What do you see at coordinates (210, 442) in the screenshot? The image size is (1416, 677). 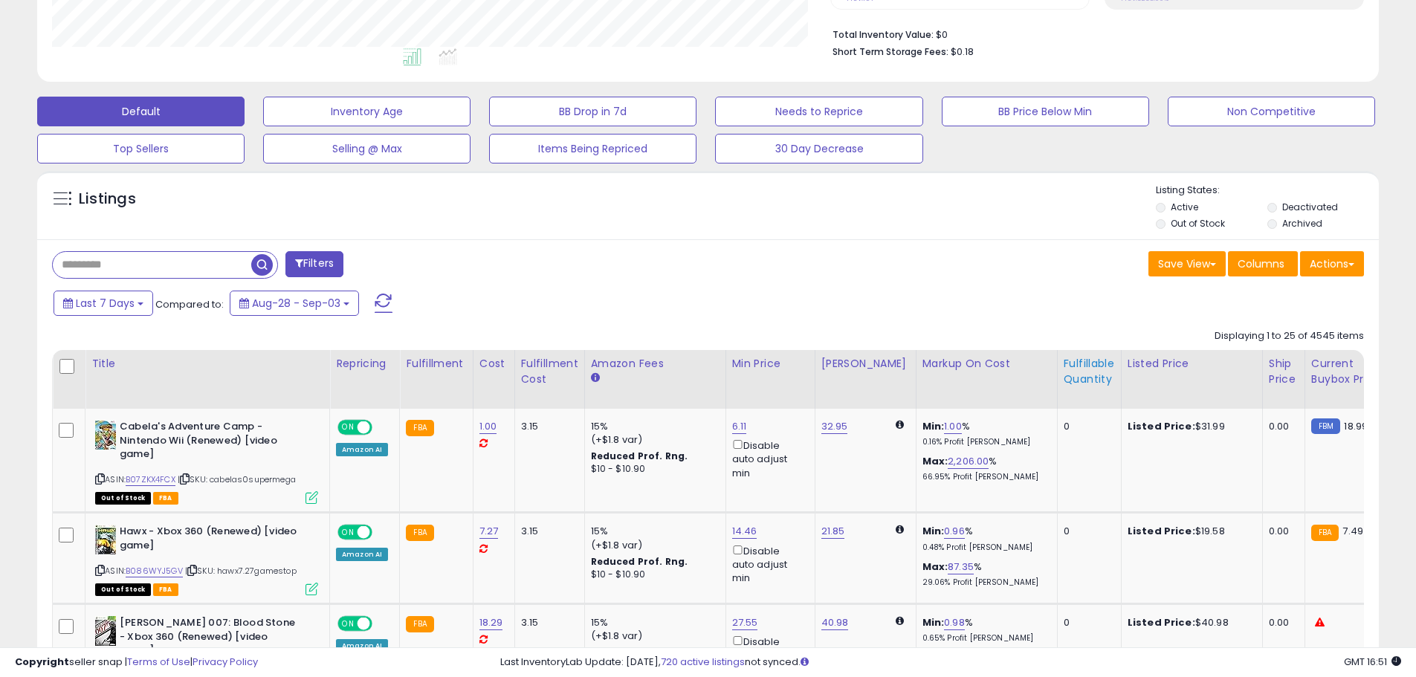 I see `b: Cabela's Adventure Camp - Nintendo Wii (Renewed) [video game]` at bounding box center [210, 442].